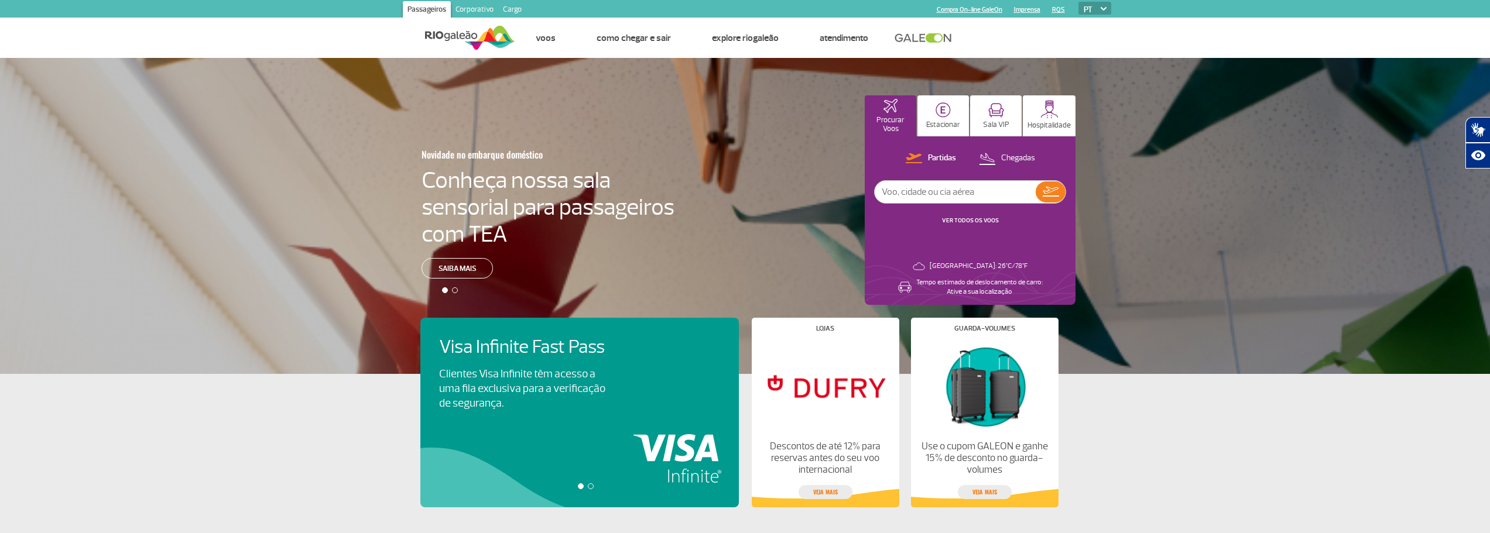 Image resolution: width=1490 pixels, height=533 pixels. What do you see at coordinates (579, 373) in the screenshot?
I see `a: Visa Infinite Fast PassClientes Visa Infinite têm acesso a uma fila exclusiva para a verificação ...` at bounding box center [579, 373].